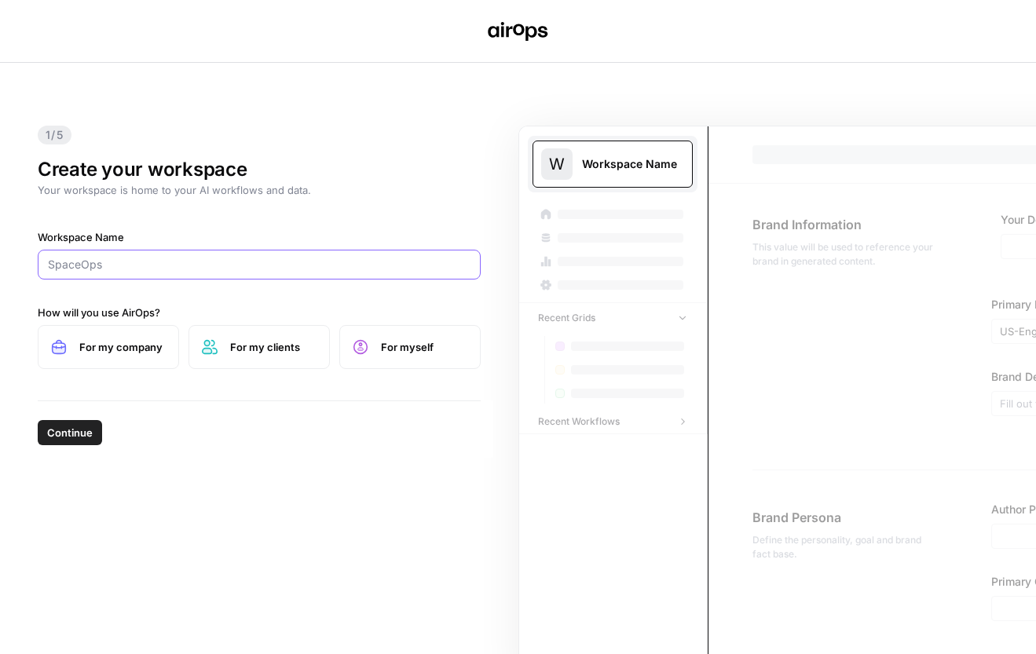 The image size is (1036, 654). What do you see at coordinates (259, 190) in the screenshot?
I see `p: Your workspace is home to your AI workflows and data.` at bounding box center [259, 190].